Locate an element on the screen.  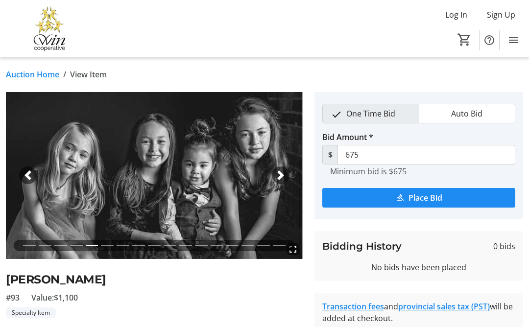
tr-label-badge: Specialty Item is located at coordinates (31, 313).